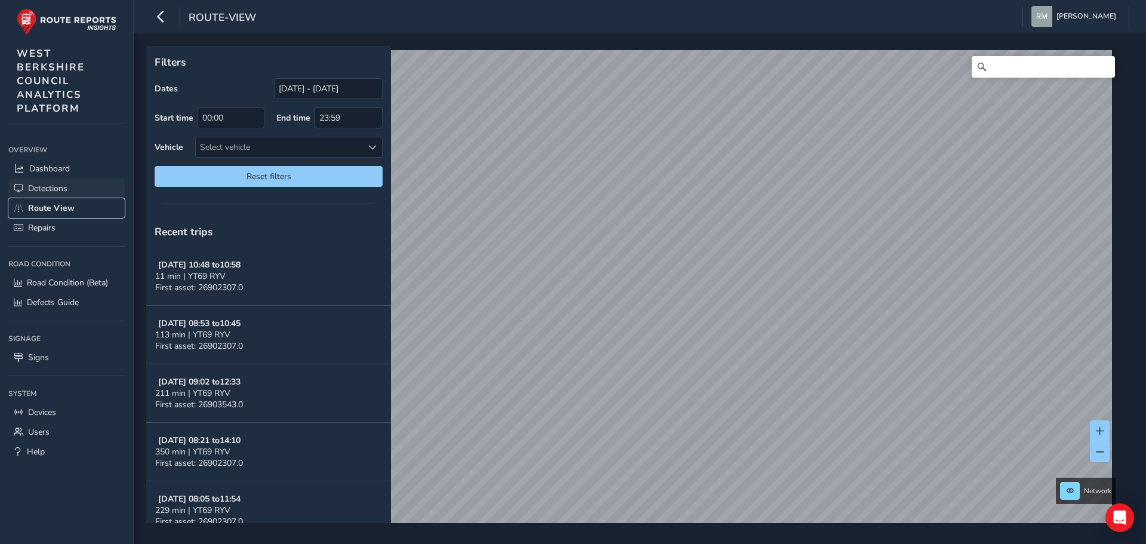 The image size is (1146, 544). What do you see at coordinates (269, 176) in the screenshot?
I see `button: Reset filters` at bounding box center [269, 176].